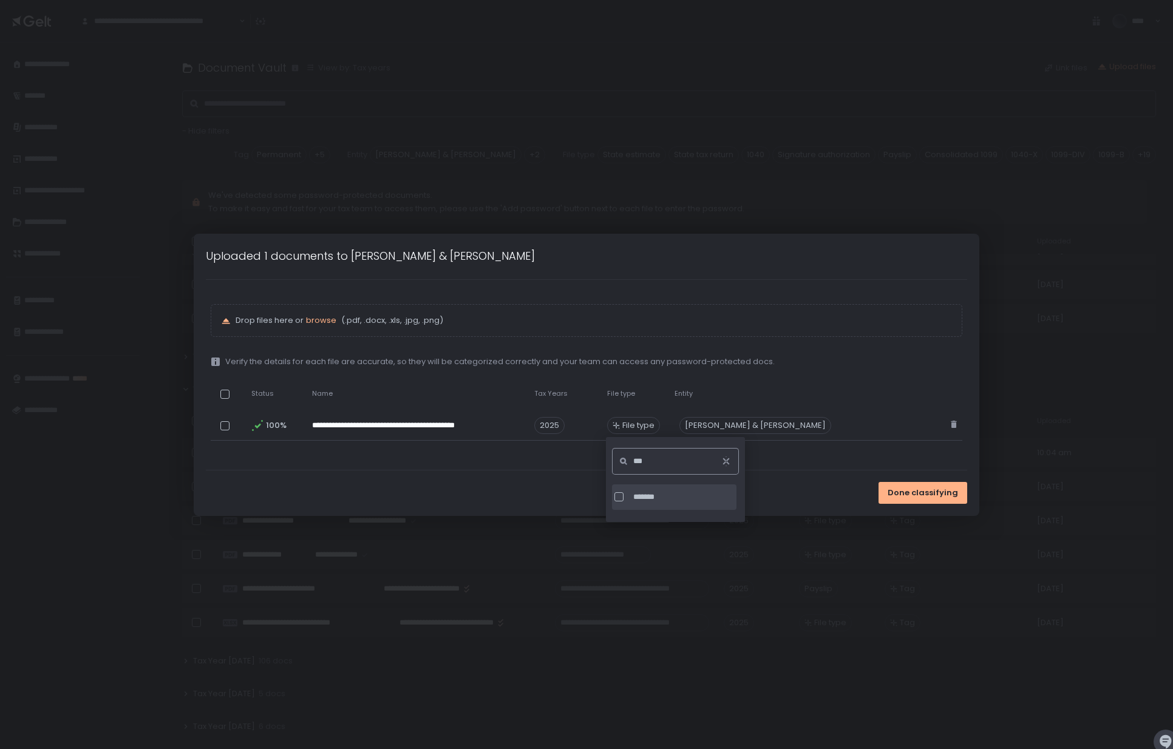 The image size is (1173, 749). Describe the element at coordinates (549, 425) in the screenshot. I see `span: 2025` at that location.